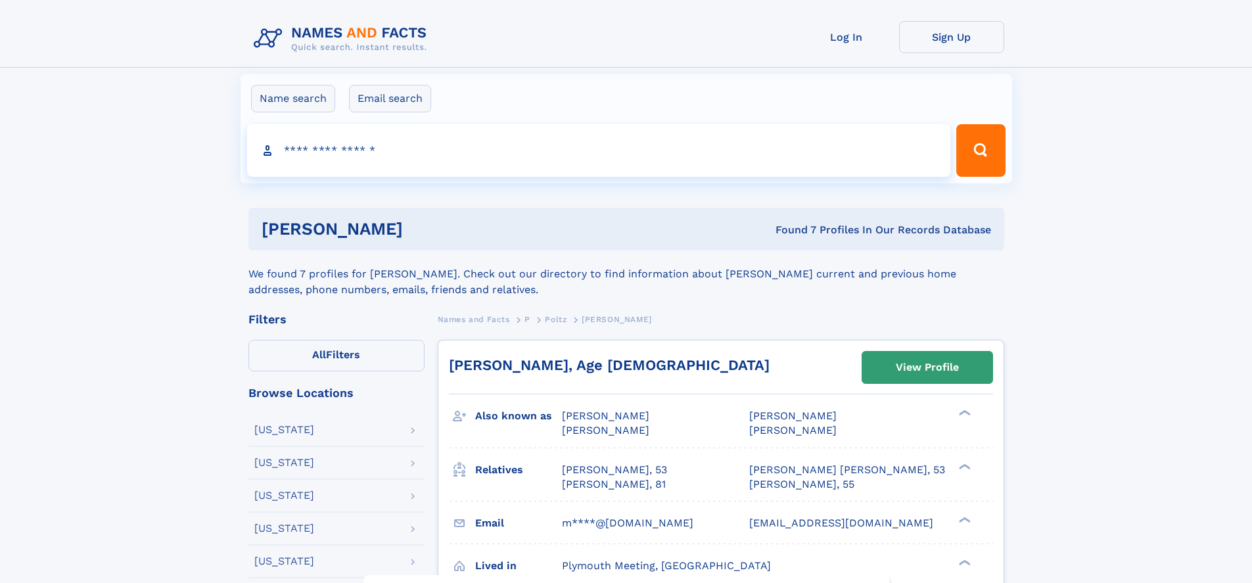 The height and width of the screenshot is (583, 1252). I want to click on button: Search Button, so click(981, 151).